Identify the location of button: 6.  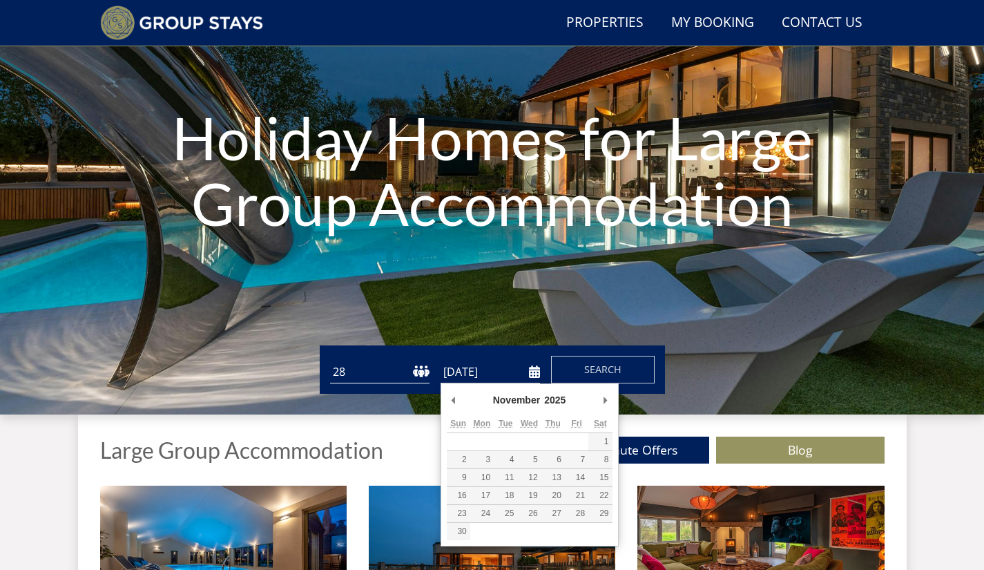
(553, 459).